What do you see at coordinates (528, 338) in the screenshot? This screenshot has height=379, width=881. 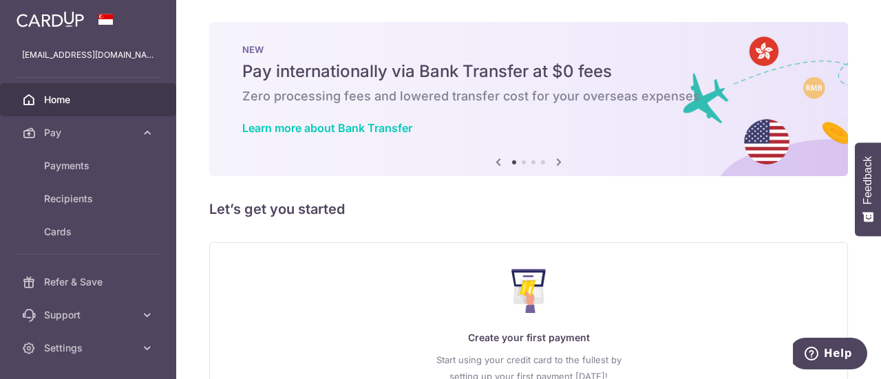 I see `p: Create your first payment` at bounding box center [528, 338].